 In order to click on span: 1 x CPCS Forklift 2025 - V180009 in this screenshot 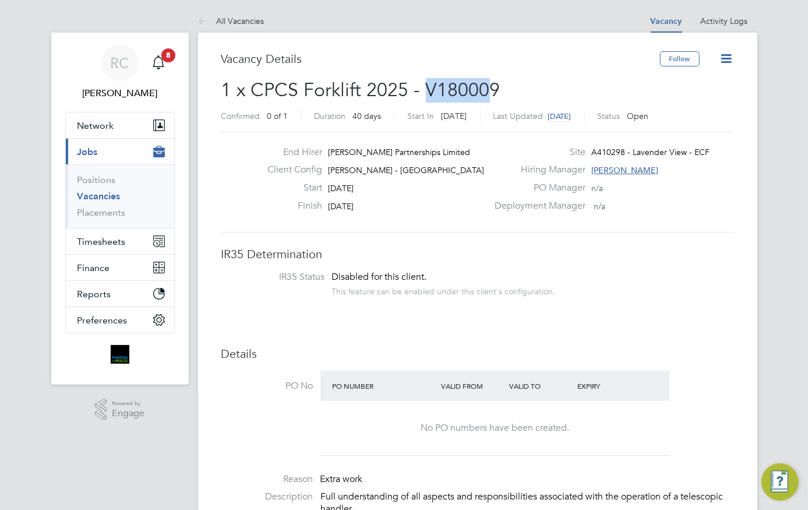, I will do `click(361, 90)`.